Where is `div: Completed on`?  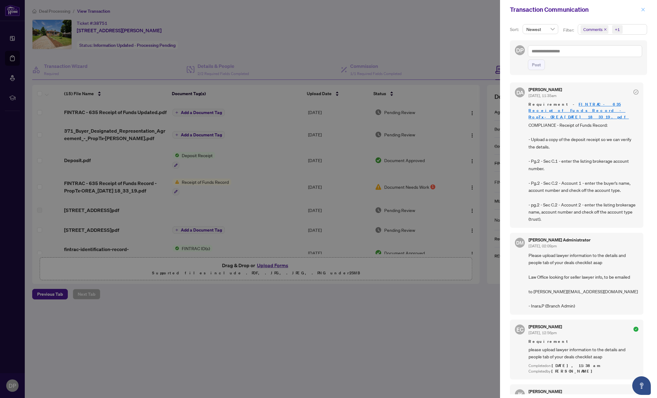 div: Completed on is located at coordinates (583, 365).